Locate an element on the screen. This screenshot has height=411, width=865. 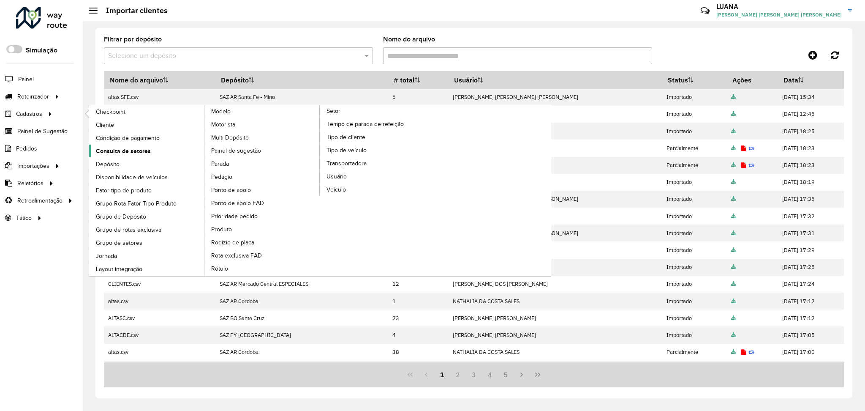
span: Roteirizador is located at coordinates (33, 96).